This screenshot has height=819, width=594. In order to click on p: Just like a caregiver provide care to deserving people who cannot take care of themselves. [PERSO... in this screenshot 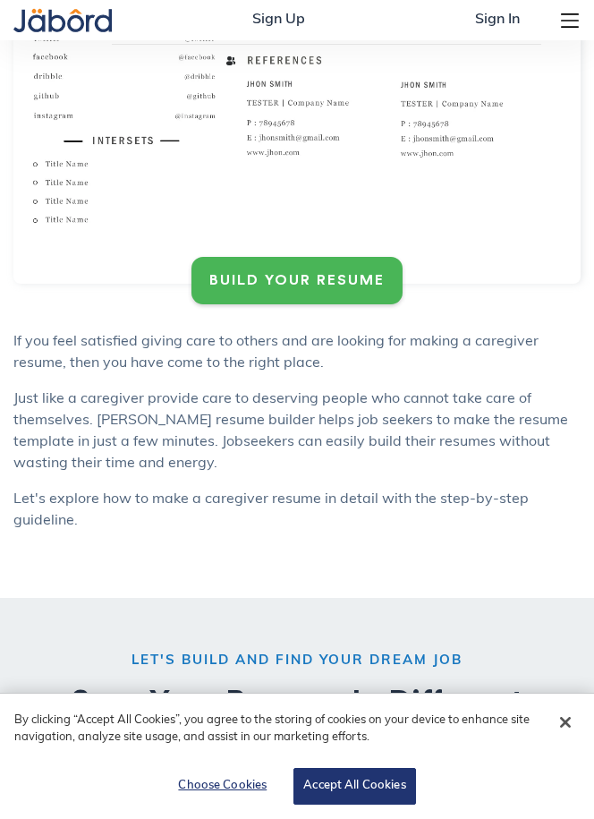, I will do `click(297, 432)`.